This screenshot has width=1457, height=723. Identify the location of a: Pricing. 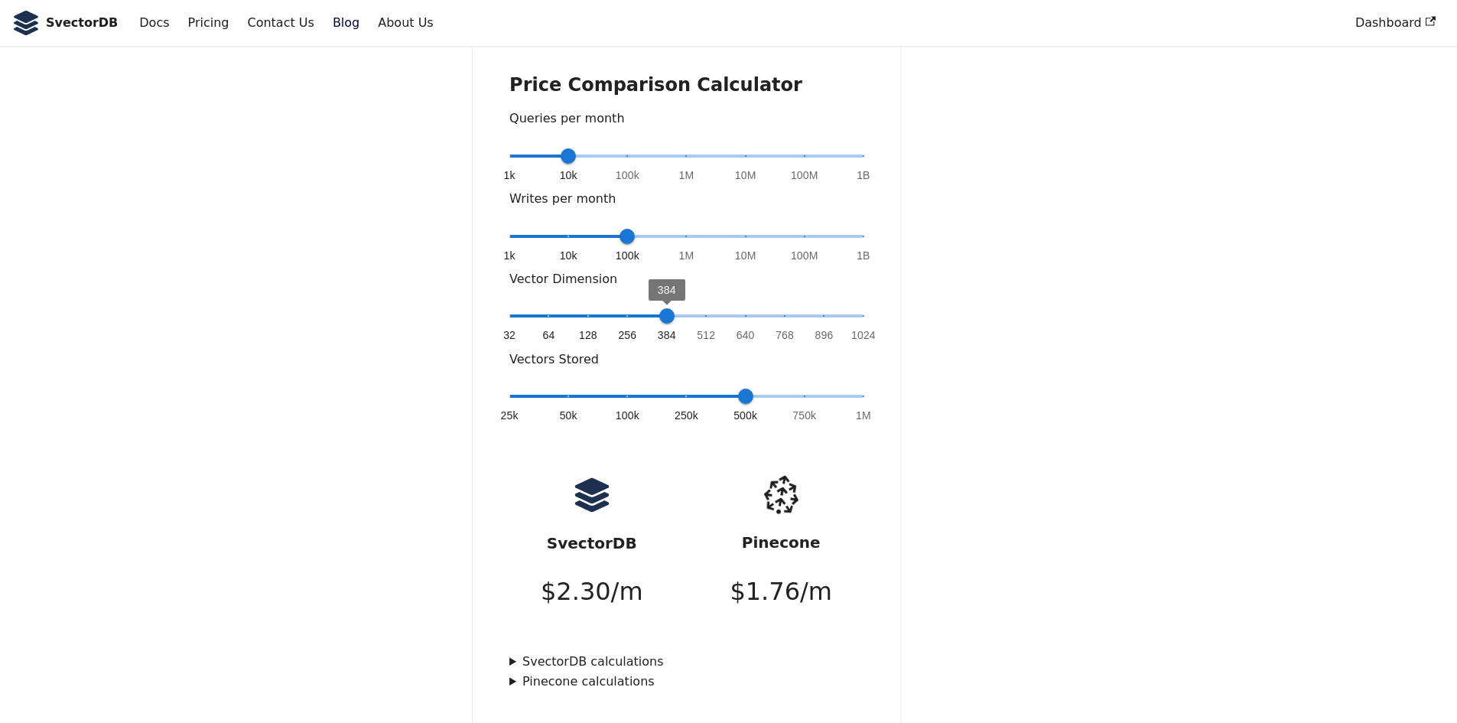
(209, 23).